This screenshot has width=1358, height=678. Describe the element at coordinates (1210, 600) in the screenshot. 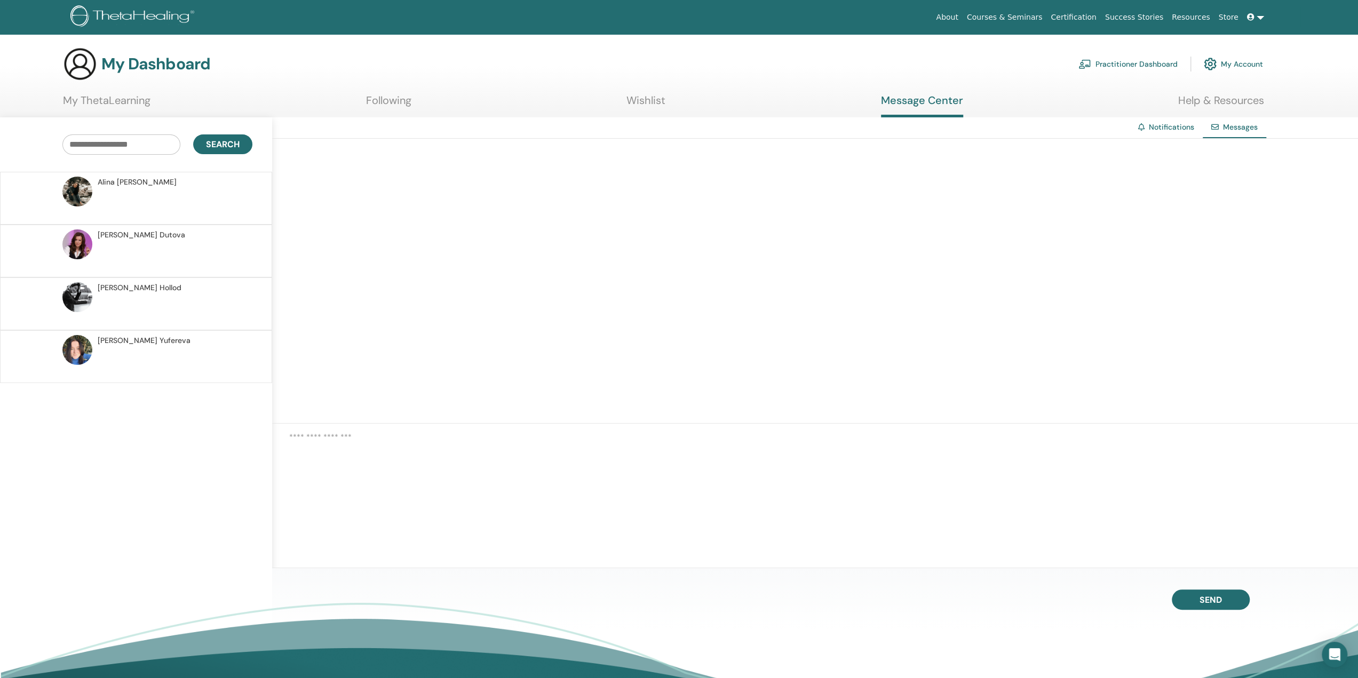

I see `button: Send` at that location.